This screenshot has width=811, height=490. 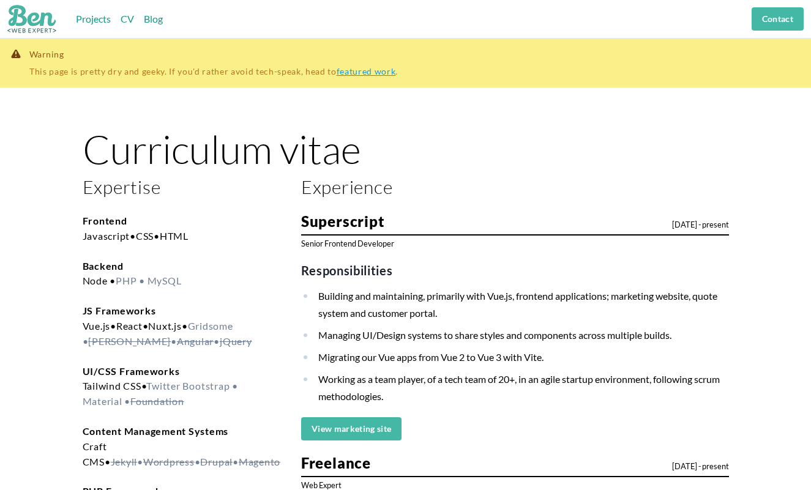 What do you see at coordinates (236, 341) in the screenshot?
I see `del: jQuery` at bounding box center [236, 341].